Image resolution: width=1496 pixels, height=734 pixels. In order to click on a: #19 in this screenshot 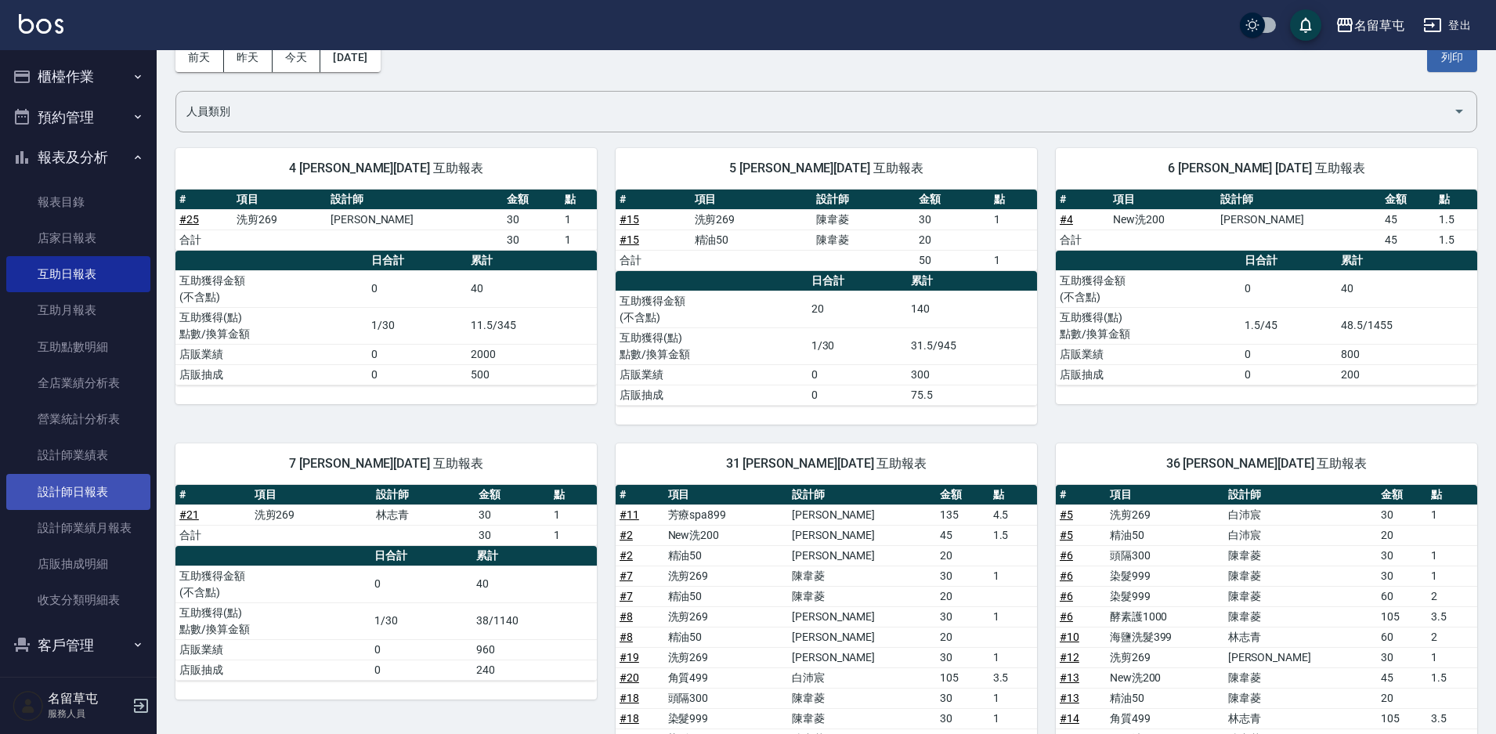, I will do `click(629, 657)`.